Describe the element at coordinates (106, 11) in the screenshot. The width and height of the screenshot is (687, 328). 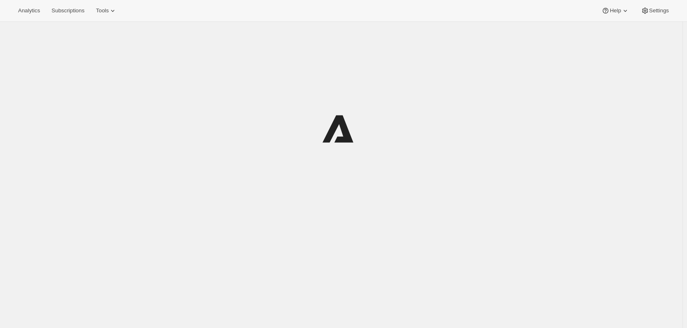
I see `button: Tools` at that location.